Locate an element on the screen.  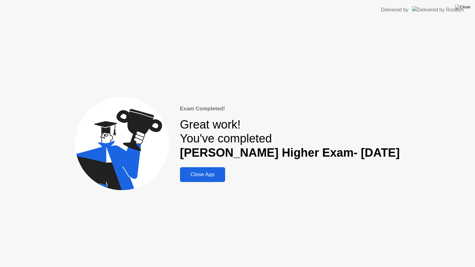
button: Close App is located at coordinates (202, 175).